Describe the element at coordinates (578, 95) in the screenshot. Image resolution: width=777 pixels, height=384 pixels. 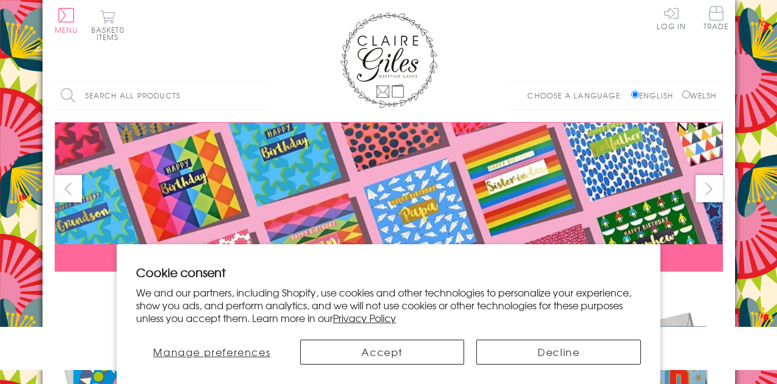
I see `p: Choose a language:` at that location.